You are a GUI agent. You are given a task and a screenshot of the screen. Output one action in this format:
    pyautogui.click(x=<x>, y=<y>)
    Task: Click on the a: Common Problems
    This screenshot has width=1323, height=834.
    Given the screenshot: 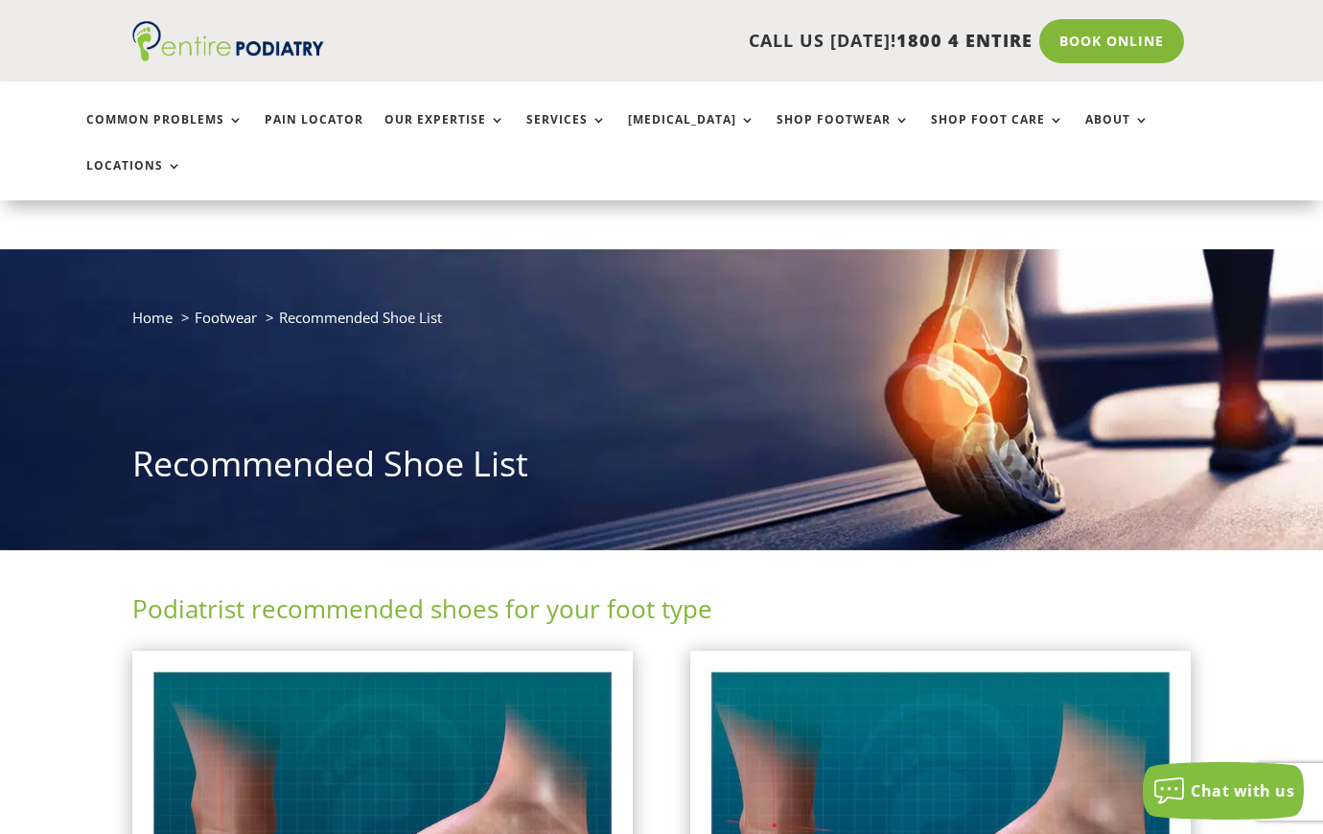 What is the action you would take?
    pyautogui.click(x=165, y=133)
    